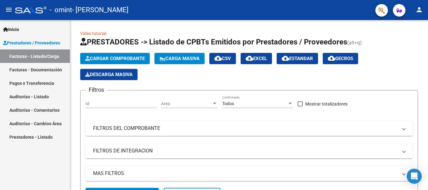 The width and height of the screenshot is (428, 190). What do you see at coordinates (414, 176) in the screenshot?
I see `div: Open Intercom Messenger` at bounding box center [414, 176].